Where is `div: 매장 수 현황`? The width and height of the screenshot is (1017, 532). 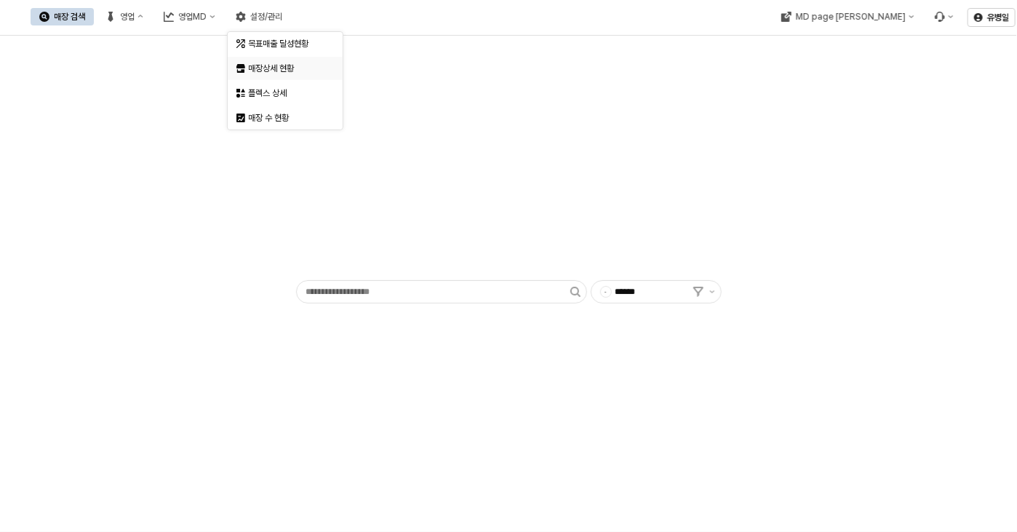
div: 매장 수 현황 is located at coordinates (287, 118).